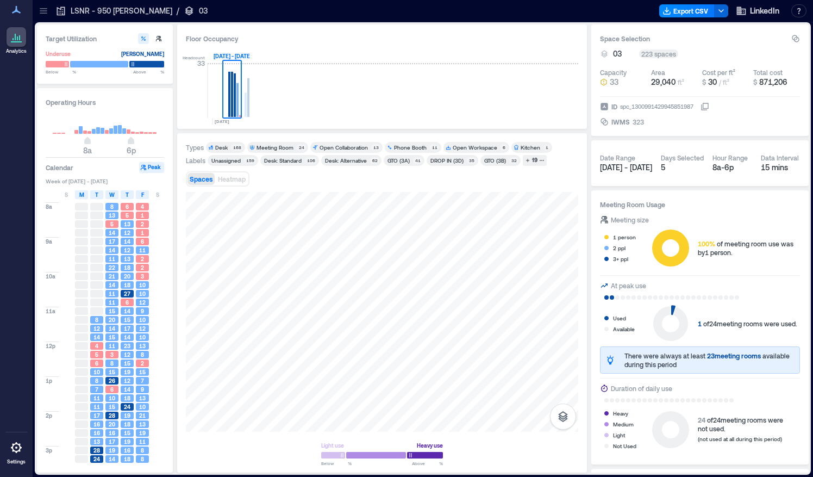 The width and height of the screenshot is (813, 477). I want to click on span: 19, so click(127, 372).